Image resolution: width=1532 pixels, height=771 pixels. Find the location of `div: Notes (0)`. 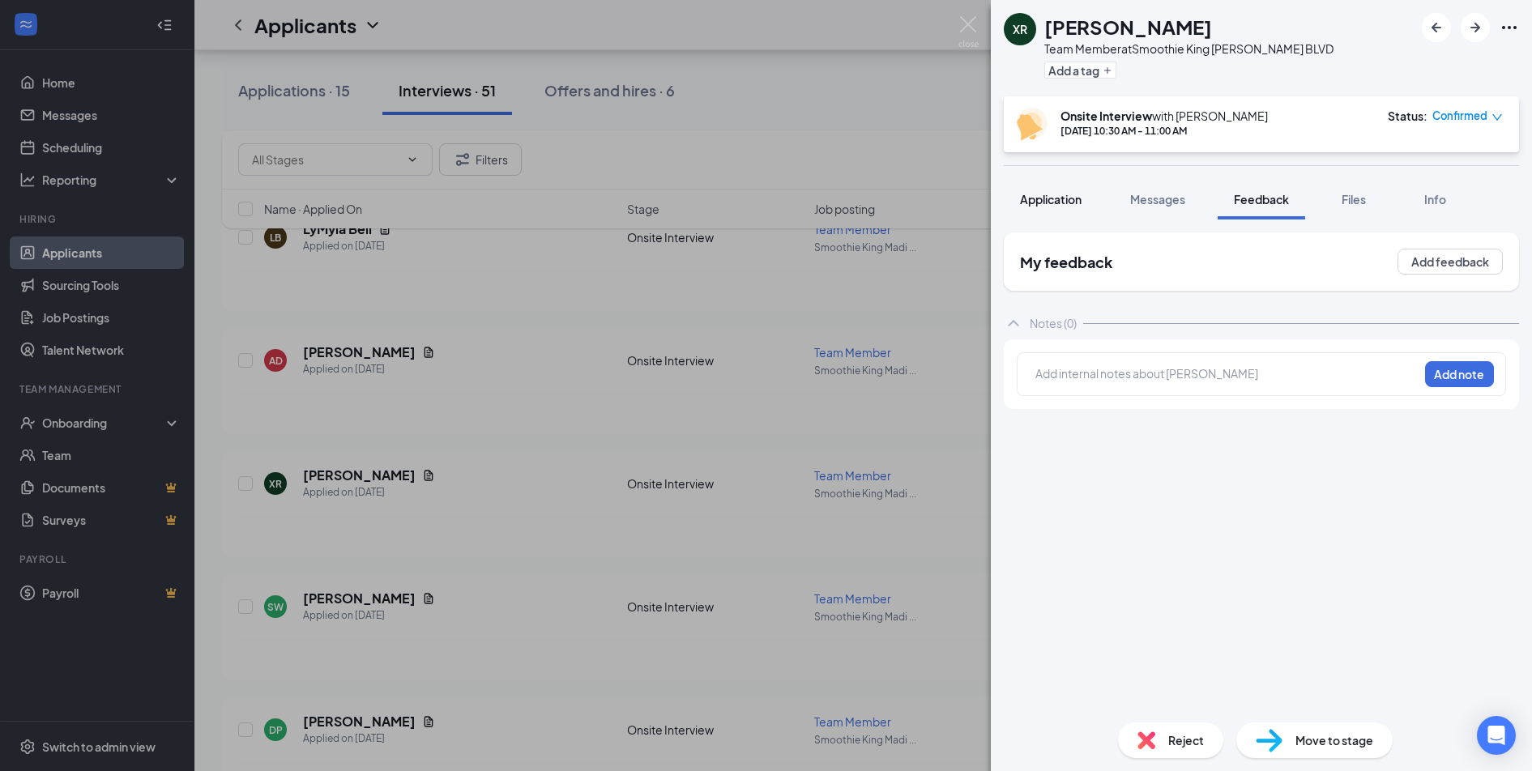

div: Notes (0) is located at coordinates (1053, 323).